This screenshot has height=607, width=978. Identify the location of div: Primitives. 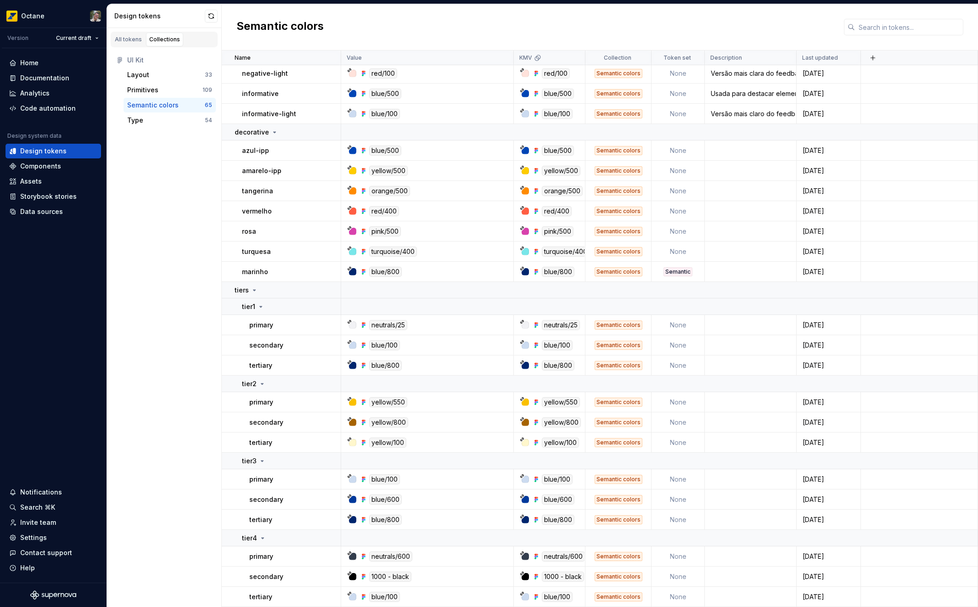
(143, 90).